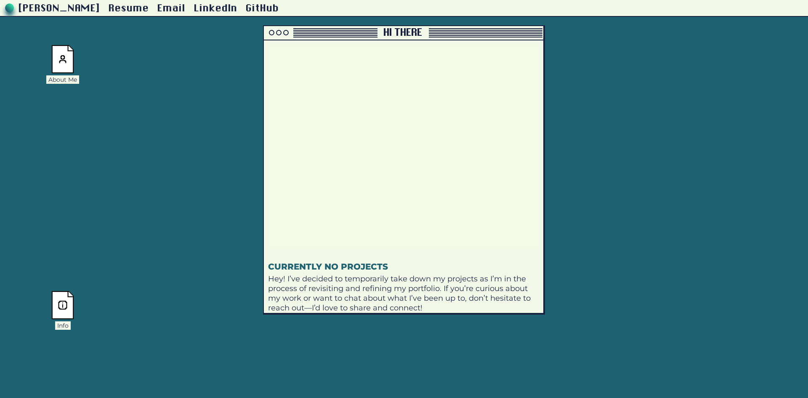 This screenshot has height=398, width=808. What do you see at coordinates (216, 8) in the screenshot?
I see `a: LinkedIn` at bounding box center [216, 8].